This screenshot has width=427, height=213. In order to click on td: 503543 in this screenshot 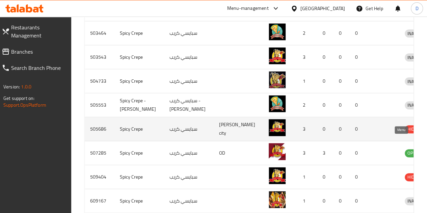, I will do `click(100, 57)`.